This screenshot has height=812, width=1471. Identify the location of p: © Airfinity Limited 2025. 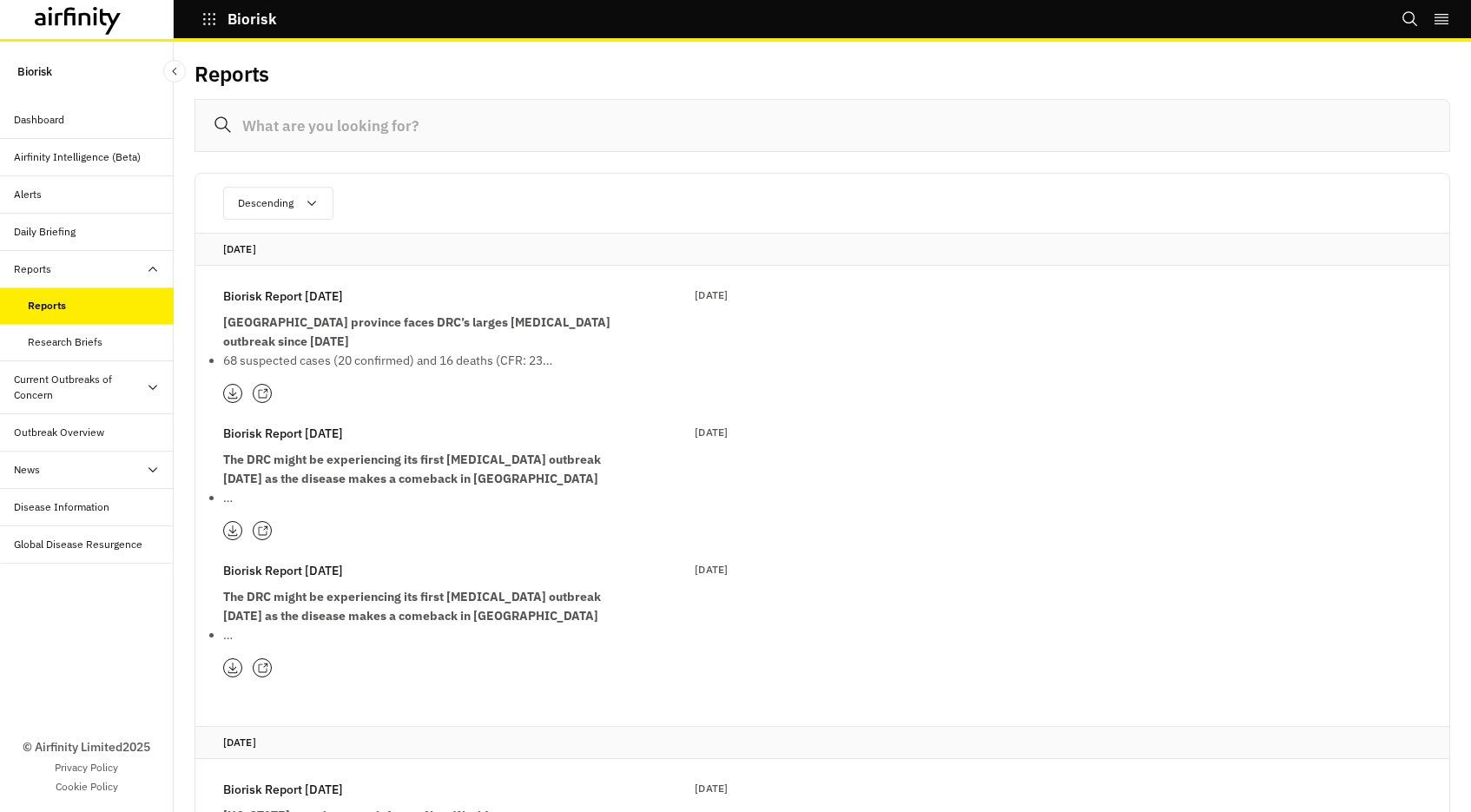
(86, 747).